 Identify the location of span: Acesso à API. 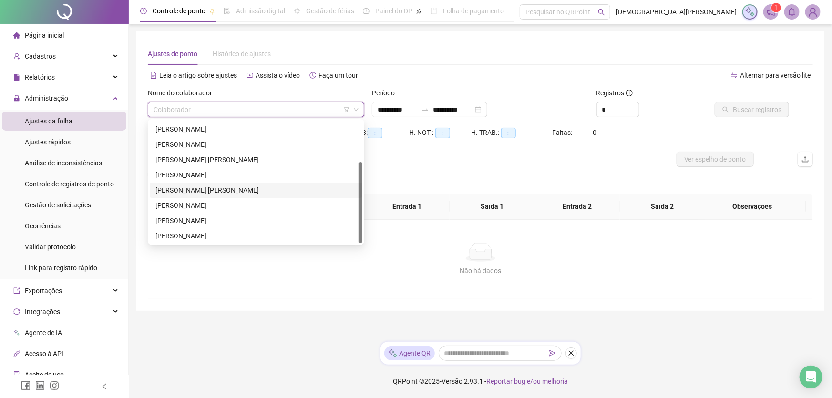
(44, 354).